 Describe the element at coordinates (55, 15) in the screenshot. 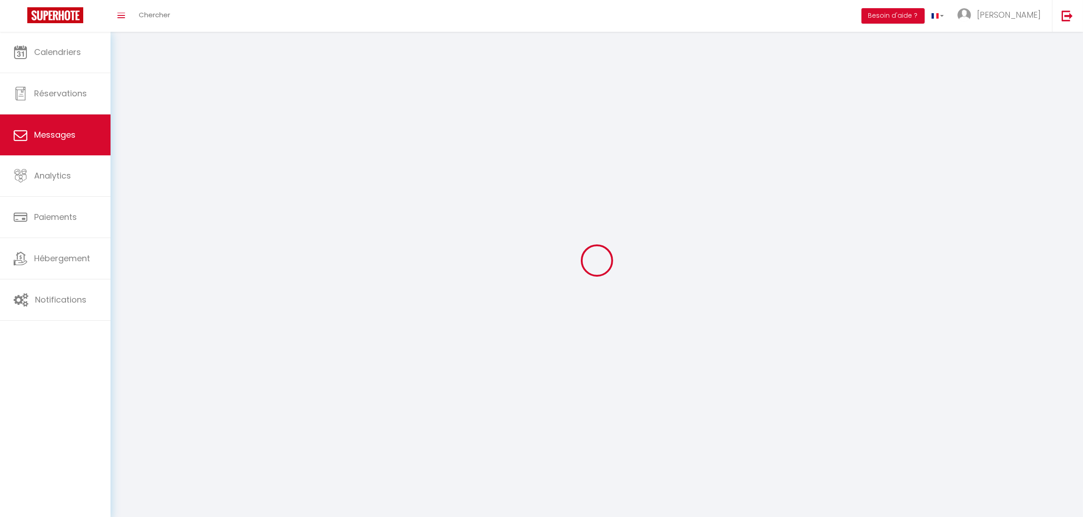

I see `img: Super Booking` at that location.